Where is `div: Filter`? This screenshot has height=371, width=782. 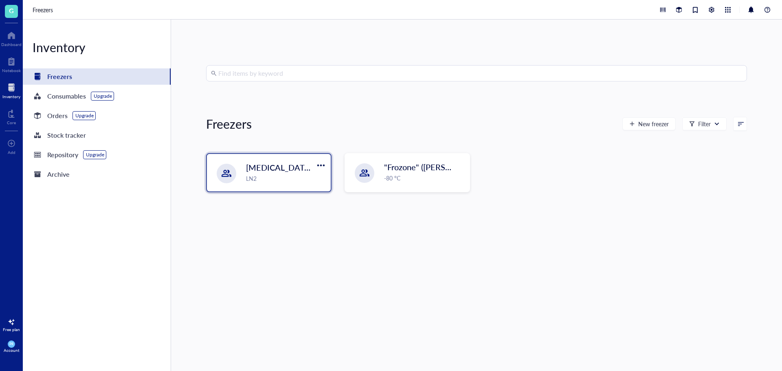 div: Filter is located at coordinates (705, 124).